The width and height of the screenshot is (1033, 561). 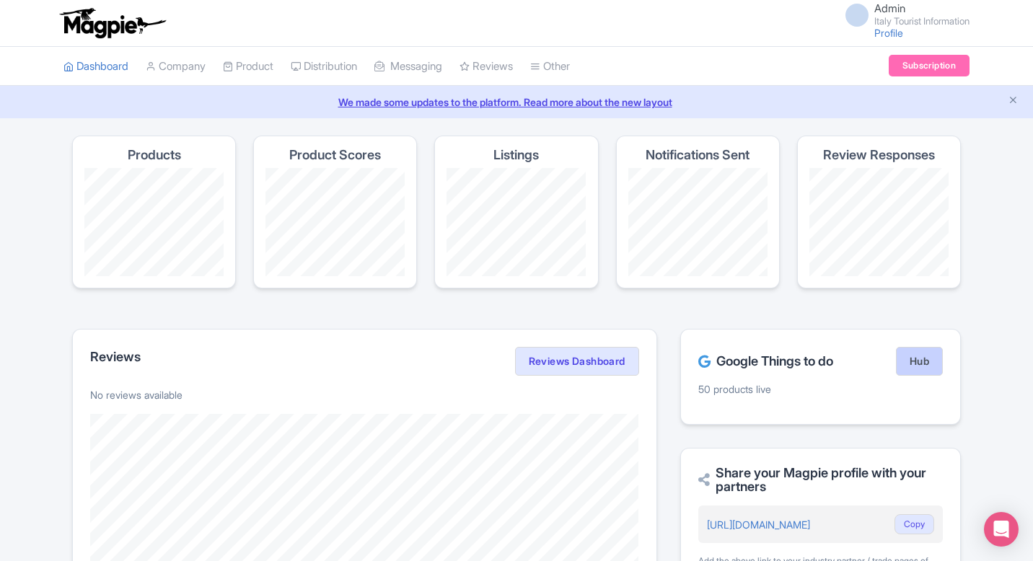 What do you see at coordinates (903, 14) in the screenshot?
I see `a: Admin Italy Tourist Information` at bounding box center [903, 14].